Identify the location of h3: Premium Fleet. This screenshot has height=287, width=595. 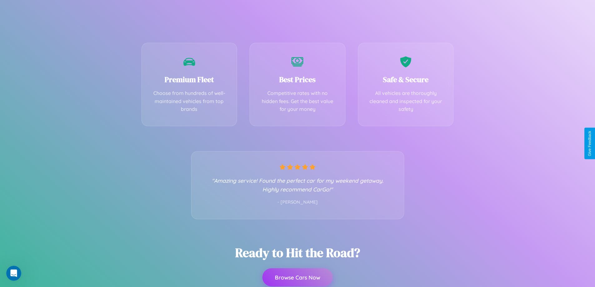
(189, 79).